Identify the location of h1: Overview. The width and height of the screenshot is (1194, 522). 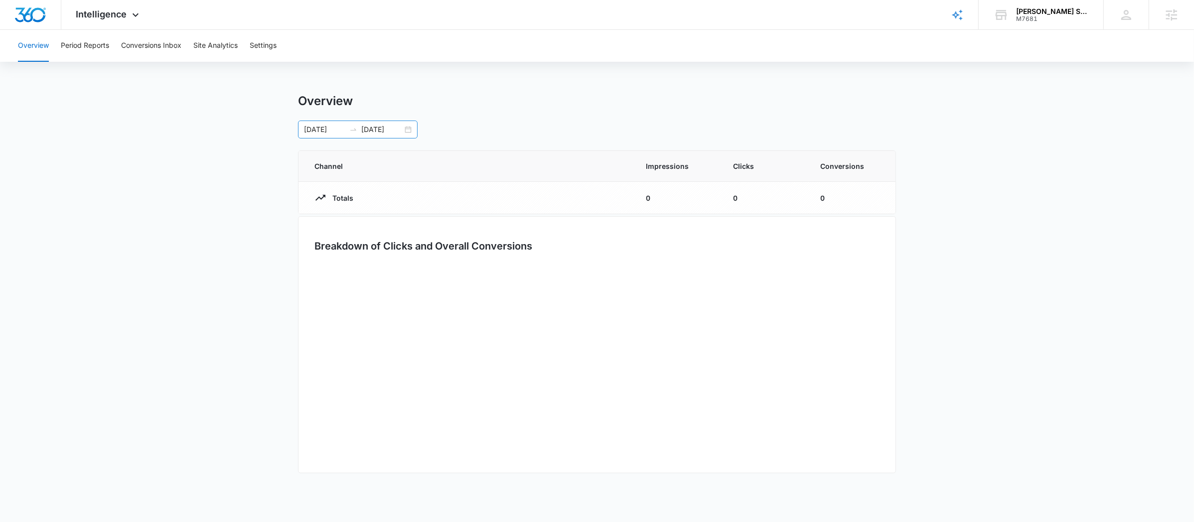
(325, 101).